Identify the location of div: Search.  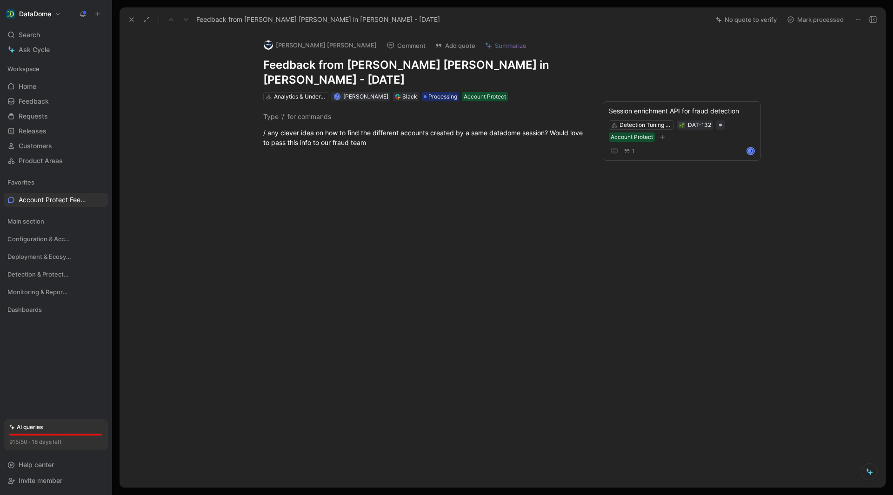
(56, 35).